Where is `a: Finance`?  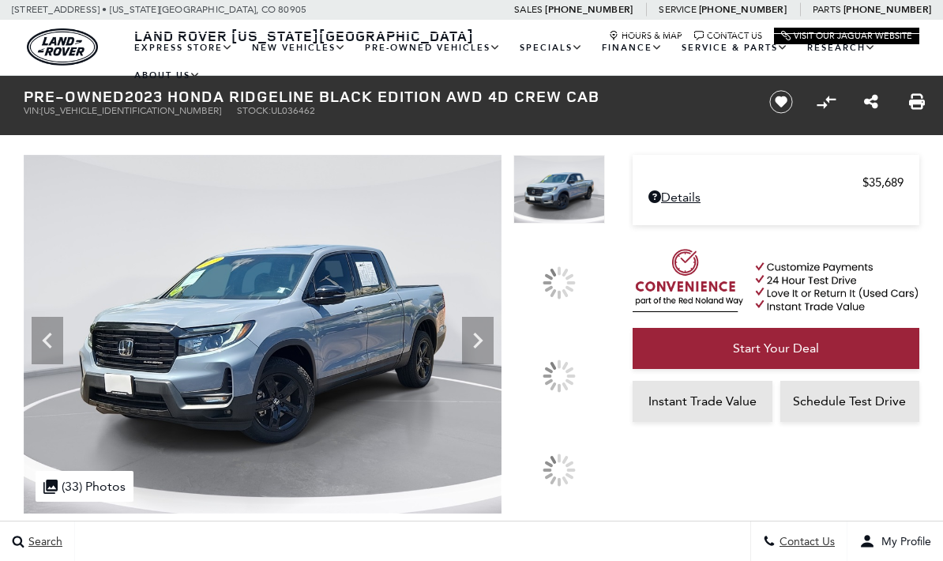 a: Finance is located at coordinates (632, 47).